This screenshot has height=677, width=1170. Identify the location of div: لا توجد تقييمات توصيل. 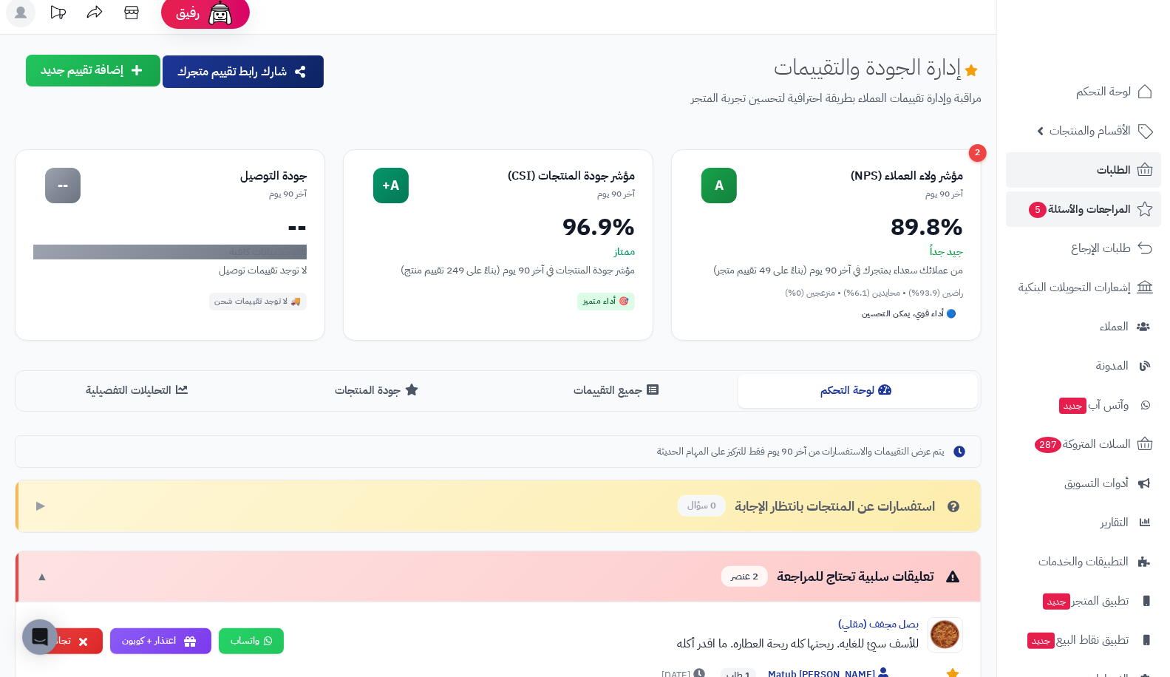
(170, 270).